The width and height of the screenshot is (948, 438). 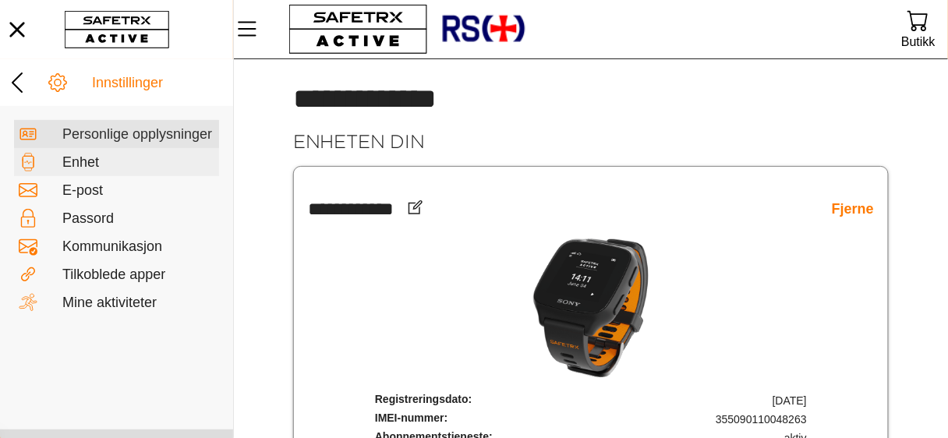 I want to click on font: Butikk, so click(x=918, y=41).